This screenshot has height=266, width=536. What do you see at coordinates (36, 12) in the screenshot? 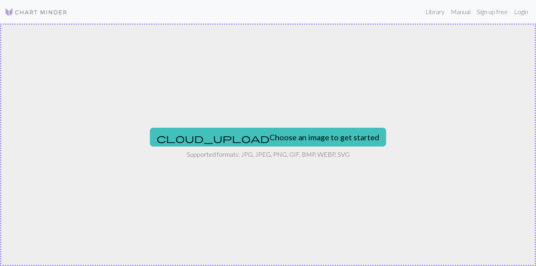
I see `img: Logo` at bounding box center [36, 12].